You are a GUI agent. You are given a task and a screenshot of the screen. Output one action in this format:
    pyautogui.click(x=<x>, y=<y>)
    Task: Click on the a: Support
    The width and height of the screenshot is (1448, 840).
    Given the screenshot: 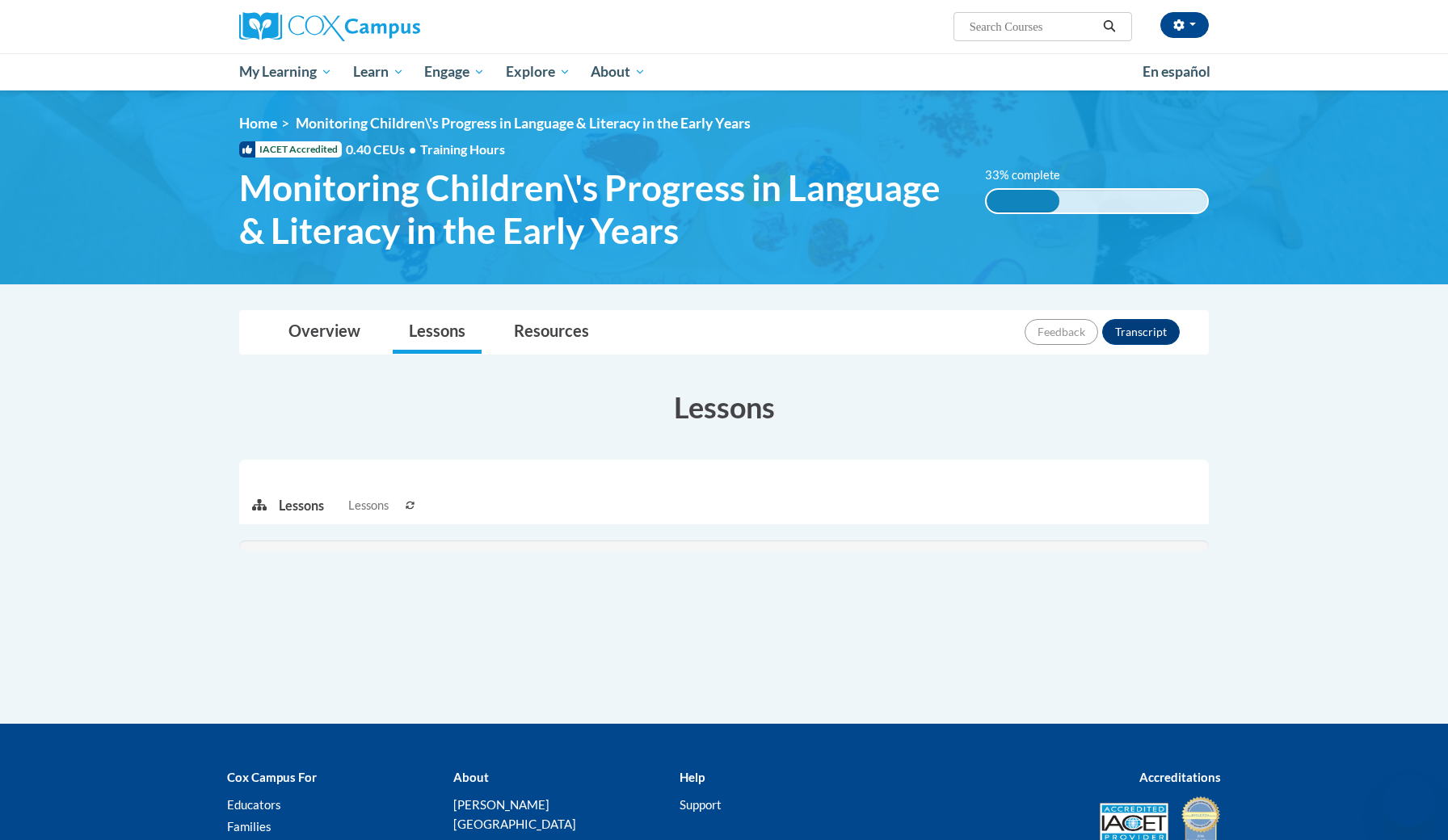 What is the action you would take?
    pyautogui.click(x=701, y=805)
    